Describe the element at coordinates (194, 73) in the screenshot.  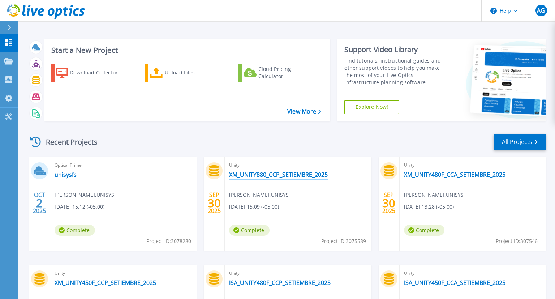
I see `div: Upload Files` at that location.